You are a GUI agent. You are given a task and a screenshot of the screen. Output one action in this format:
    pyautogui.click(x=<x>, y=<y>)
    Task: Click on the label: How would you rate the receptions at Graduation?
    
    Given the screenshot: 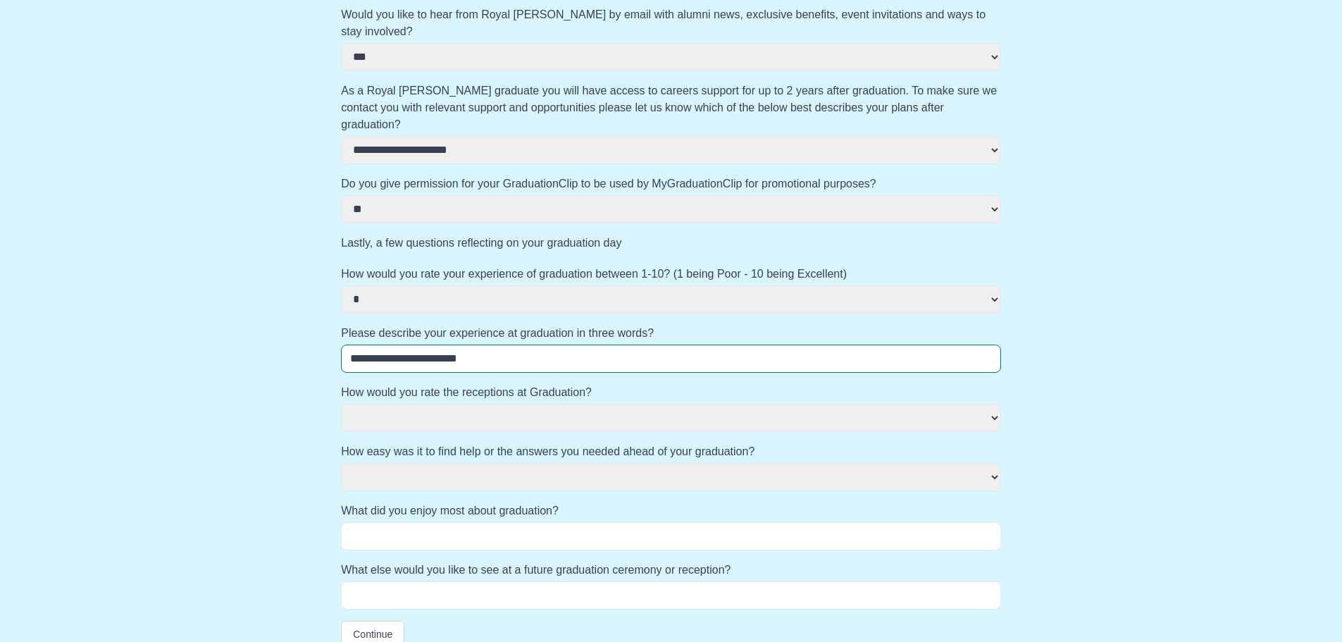 What is the action you would take?
    pyautogui.click(x=671, y=392)
    